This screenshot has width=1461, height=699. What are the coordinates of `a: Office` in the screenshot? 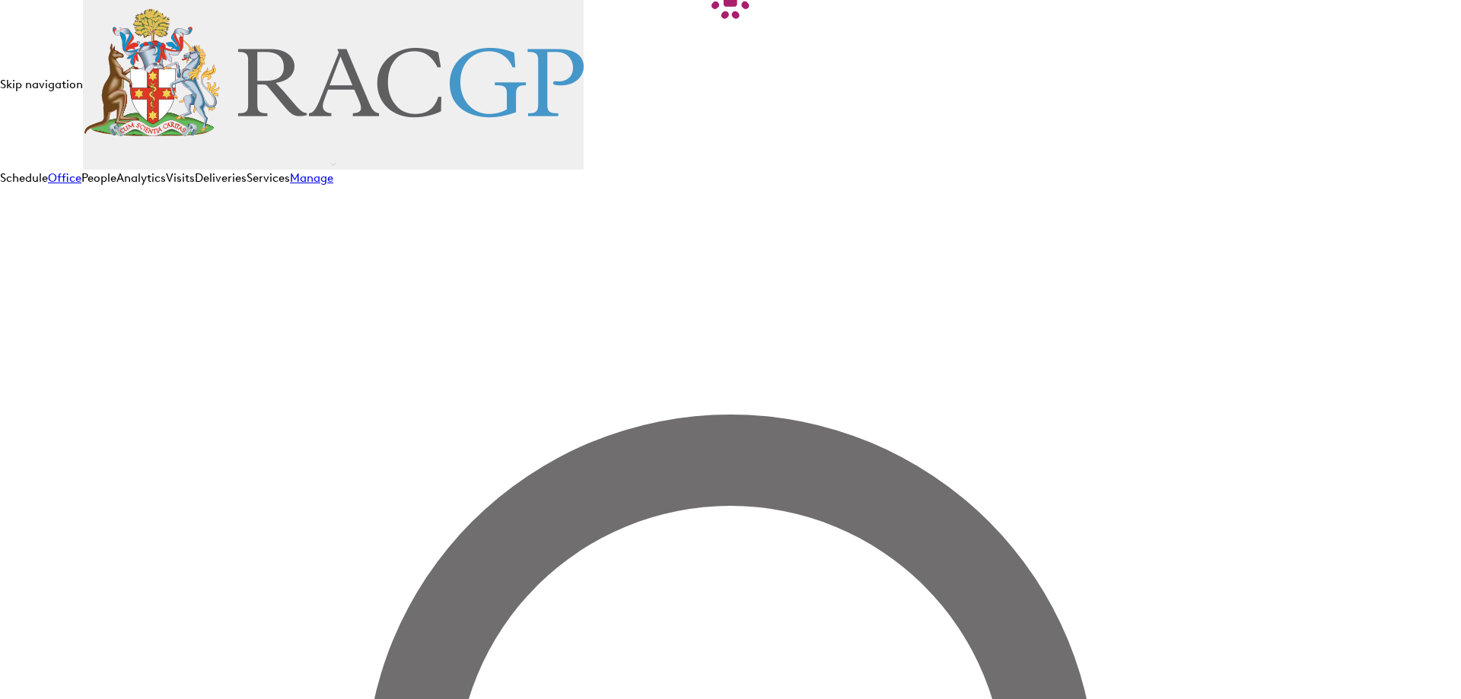 It's located at (65, 178).